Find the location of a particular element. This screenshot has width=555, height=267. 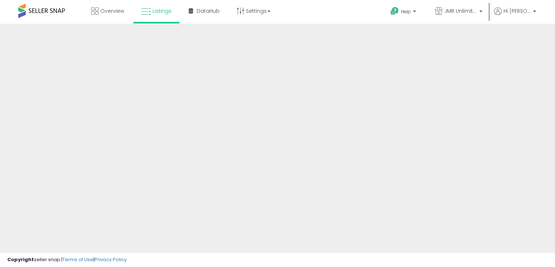

span: Listings is located at coordinates (162, 11).